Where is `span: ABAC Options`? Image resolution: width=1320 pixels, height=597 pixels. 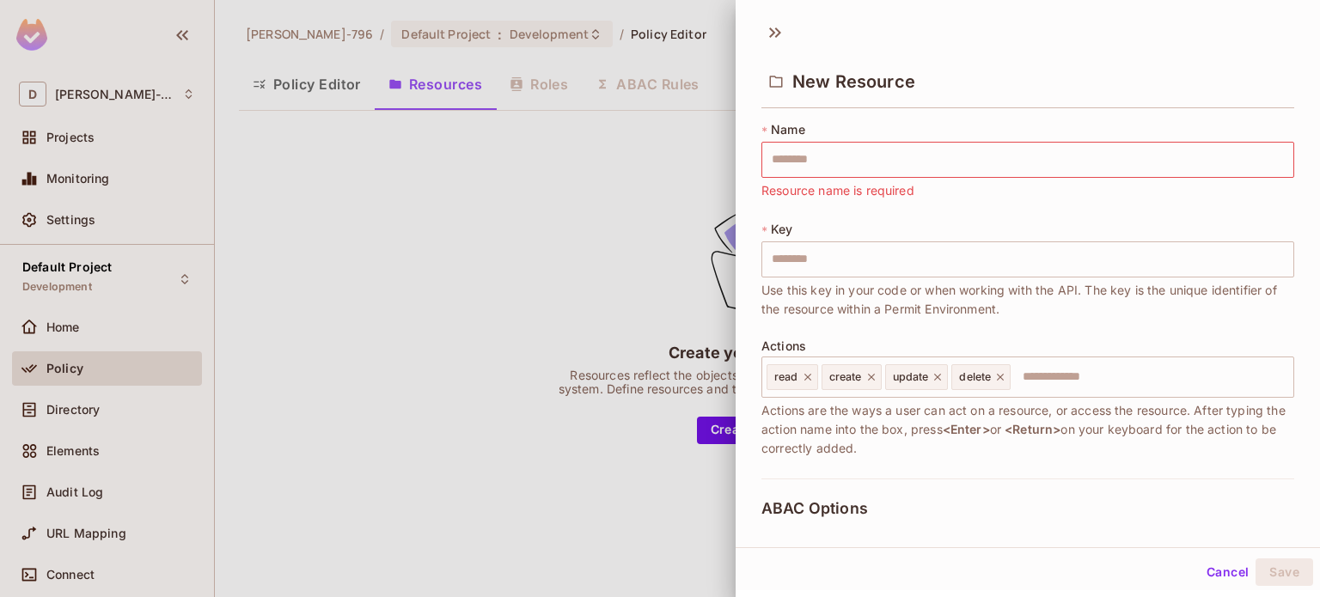
span: ABAC Options is located at coordinates (814, 509).